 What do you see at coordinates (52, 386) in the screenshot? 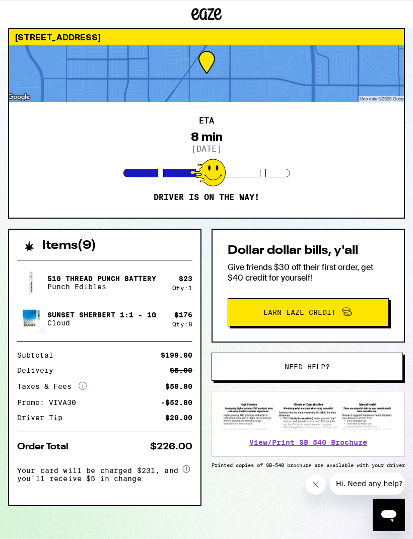
I see `div: Taxes & Fees` at bounding box center [52, 386].